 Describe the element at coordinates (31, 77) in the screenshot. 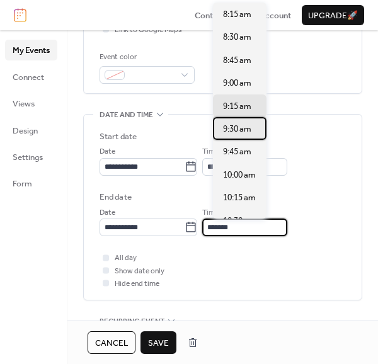

I see `a: Connect` at that location.